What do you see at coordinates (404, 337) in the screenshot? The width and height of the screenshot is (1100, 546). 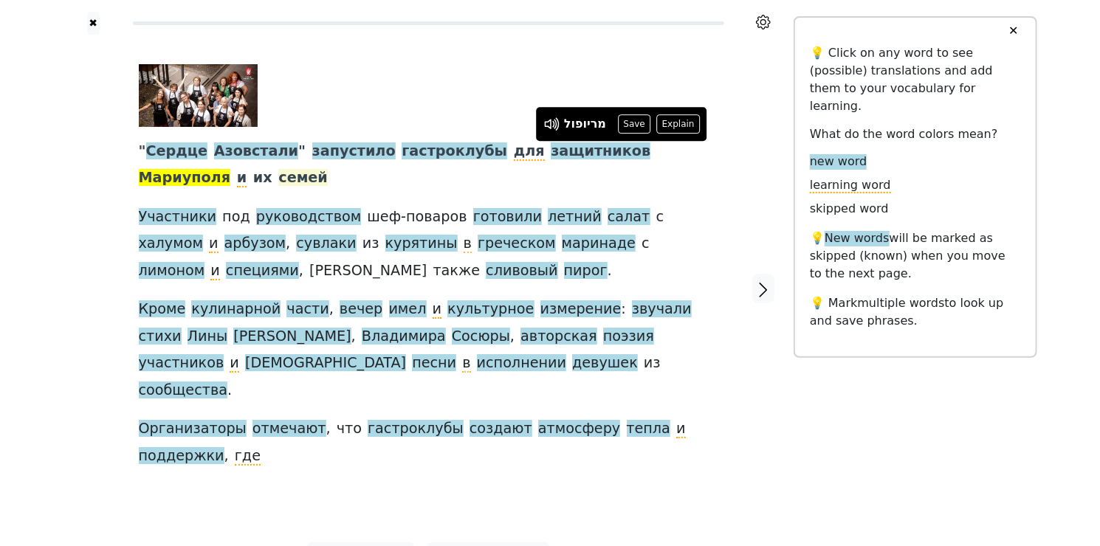 I see `span: Владимира` at bounding box center [404, 337].